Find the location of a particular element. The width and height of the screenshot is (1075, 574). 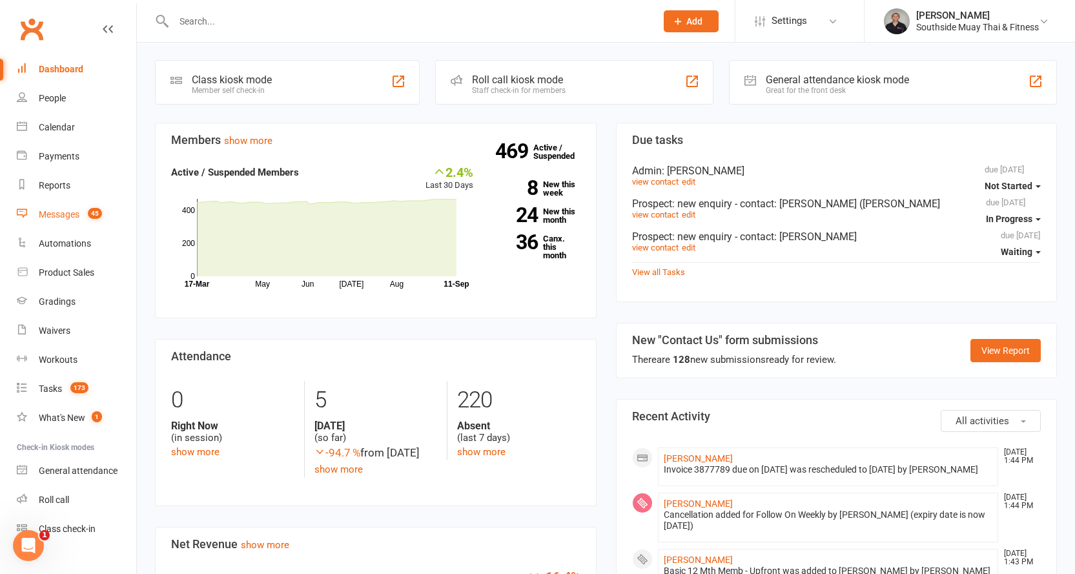

div: Class check-in is located at coordinates (67, 529).